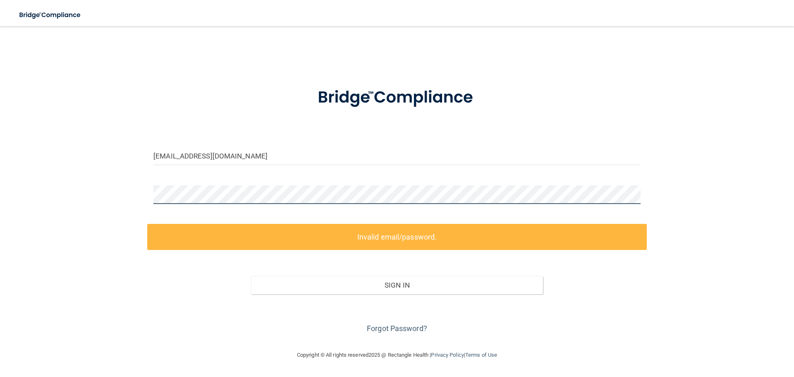 The image size is (794, 377). What do you see at coordinates (397, 328) in the screenshot?
I see `a: Forgot Password?` at bounding box center [397, 328].